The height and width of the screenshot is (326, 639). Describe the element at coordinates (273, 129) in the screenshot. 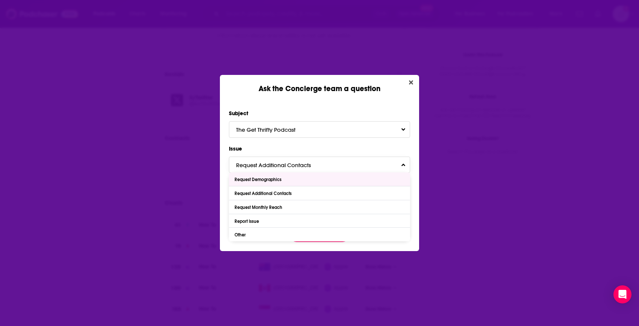

I see `span: The Get Thrifty Podcast` at that location.